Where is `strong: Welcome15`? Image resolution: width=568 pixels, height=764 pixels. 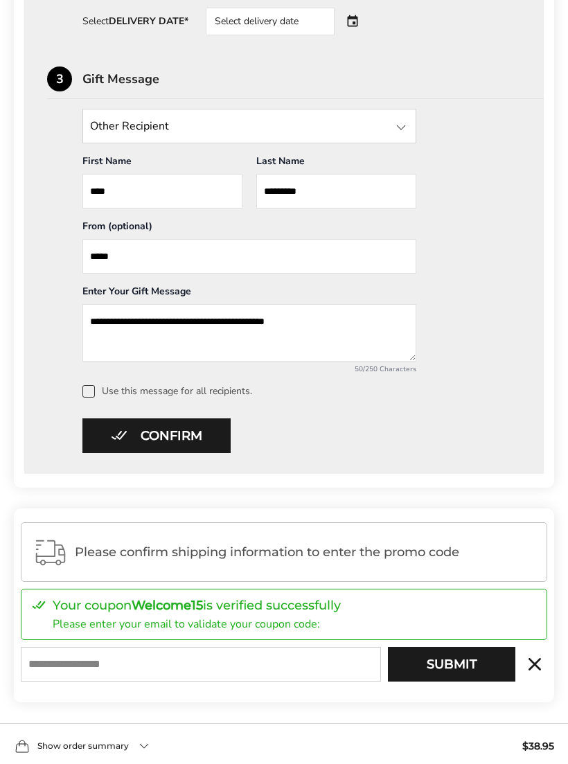 strong: Welcome15 is located at coordinates (167, 606).